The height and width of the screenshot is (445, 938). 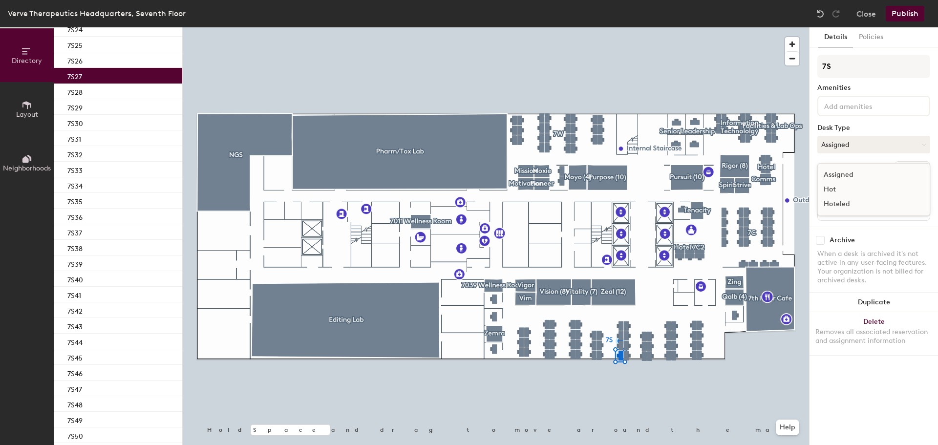 What do you see at coordinates (75, 372) in the screenshot?
I see `p: 7S46` at bounding box center [75, 372].